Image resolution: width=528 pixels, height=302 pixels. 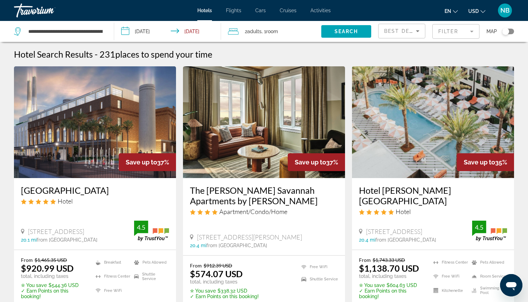 I want to click on span: 20.1 mi, so click(x=29, y=240).